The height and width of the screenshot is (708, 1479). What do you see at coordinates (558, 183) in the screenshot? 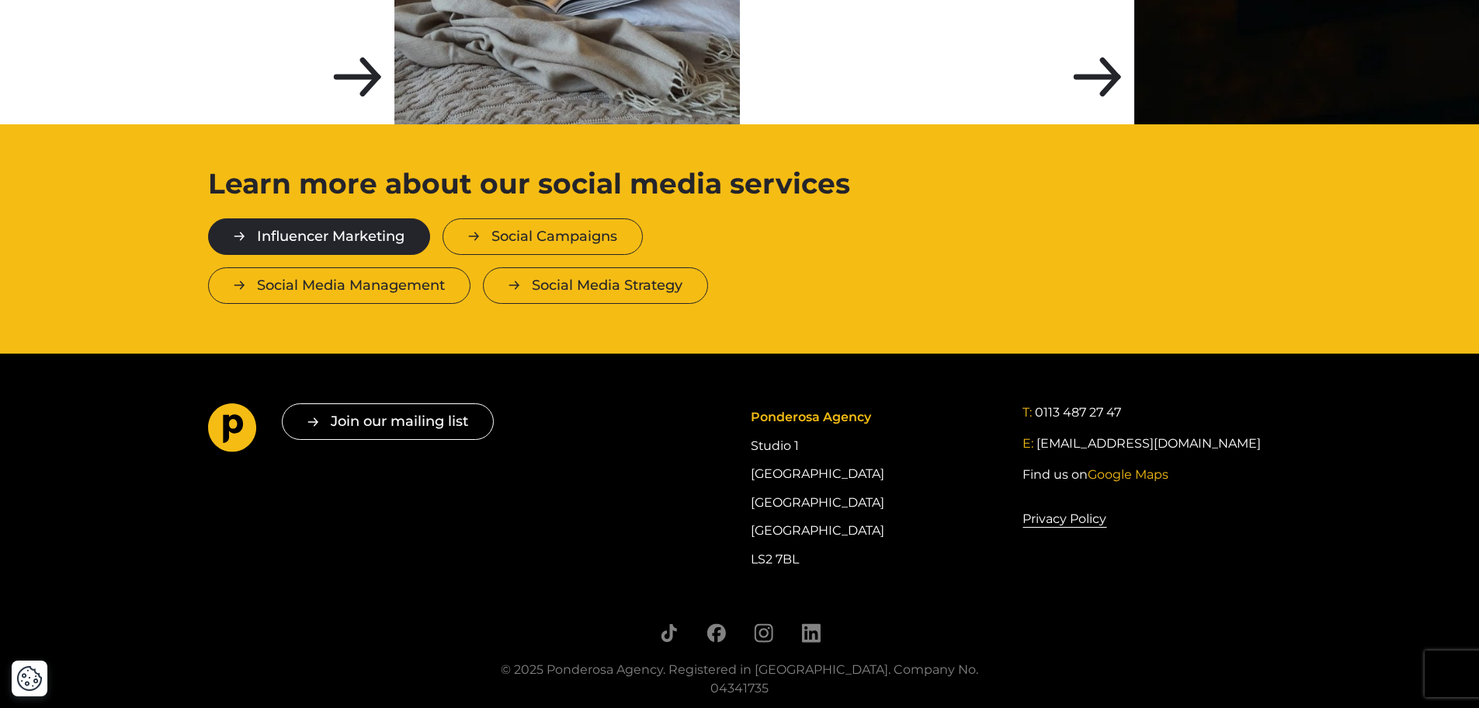
I see `h2: Learn more about our social media services` at bounding box center [558, 183].